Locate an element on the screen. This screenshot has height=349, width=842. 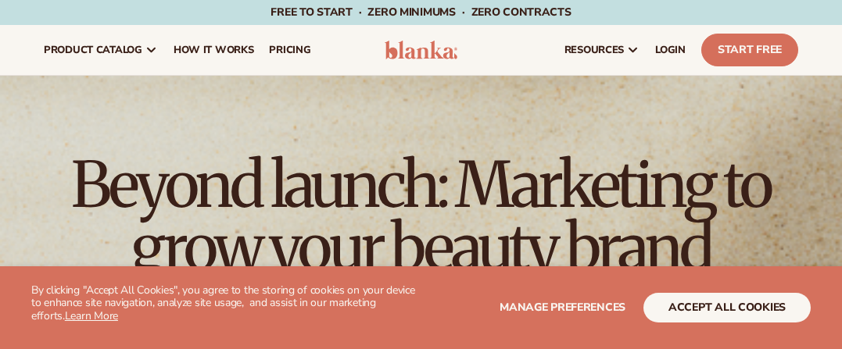
a: Start Free is located at coordinates (749, 50).